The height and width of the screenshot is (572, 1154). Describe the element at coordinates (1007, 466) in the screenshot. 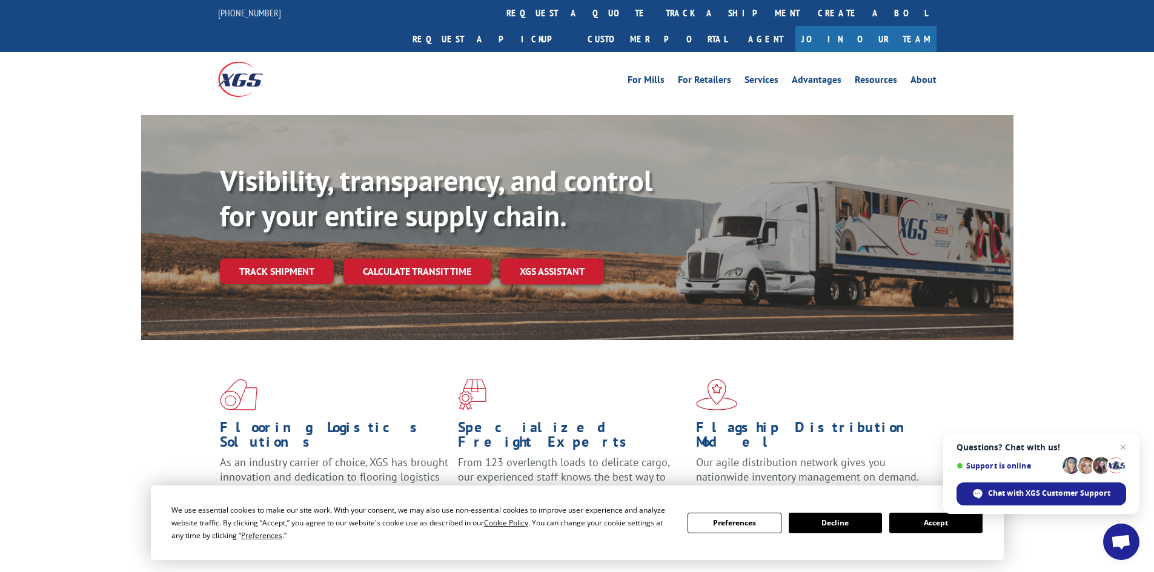

I see `span: Support is online` at that location.